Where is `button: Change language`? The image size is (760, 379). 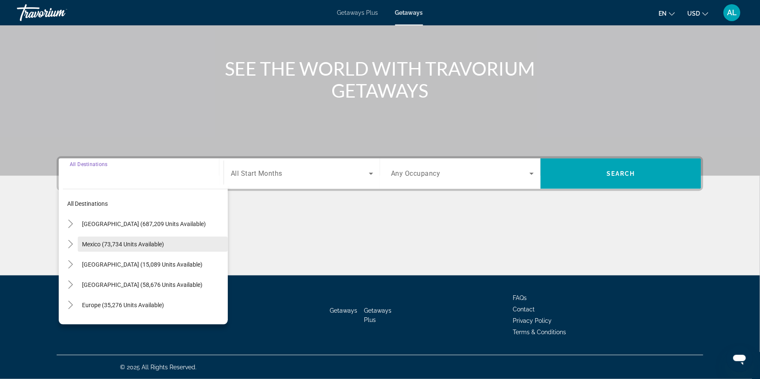 button: Change language is located at coordinates (667, 13).